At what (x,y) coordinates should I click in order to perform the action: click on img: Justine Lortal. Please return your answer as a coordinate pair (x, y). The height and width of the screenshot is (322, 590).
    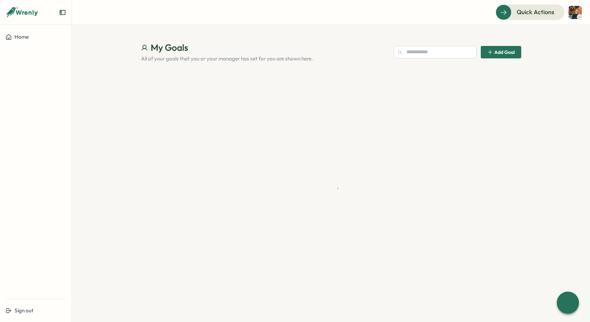
    Looking at the image, I should click on (575, 12).